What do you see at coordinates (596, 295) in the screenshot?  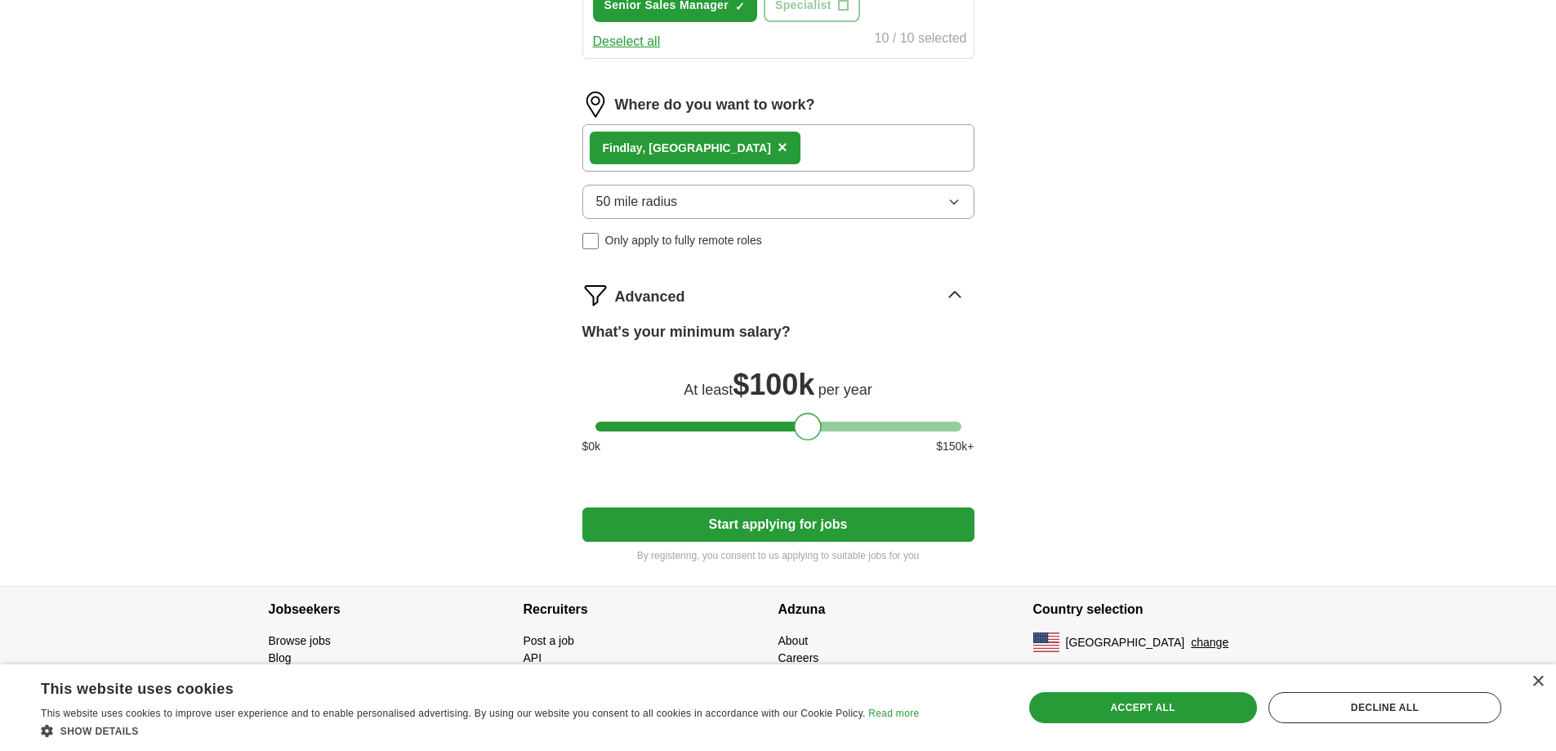 I see `img: filter` at bounding box center [596, 295].